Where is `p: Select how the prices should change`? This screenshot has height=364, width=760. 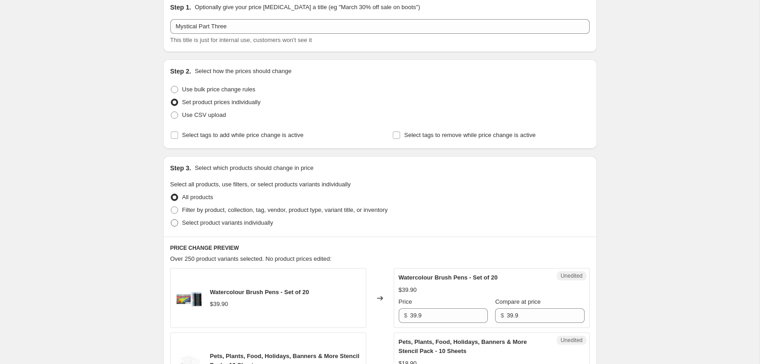 p: Select how the prices should change is located at coordinates (243, 71).